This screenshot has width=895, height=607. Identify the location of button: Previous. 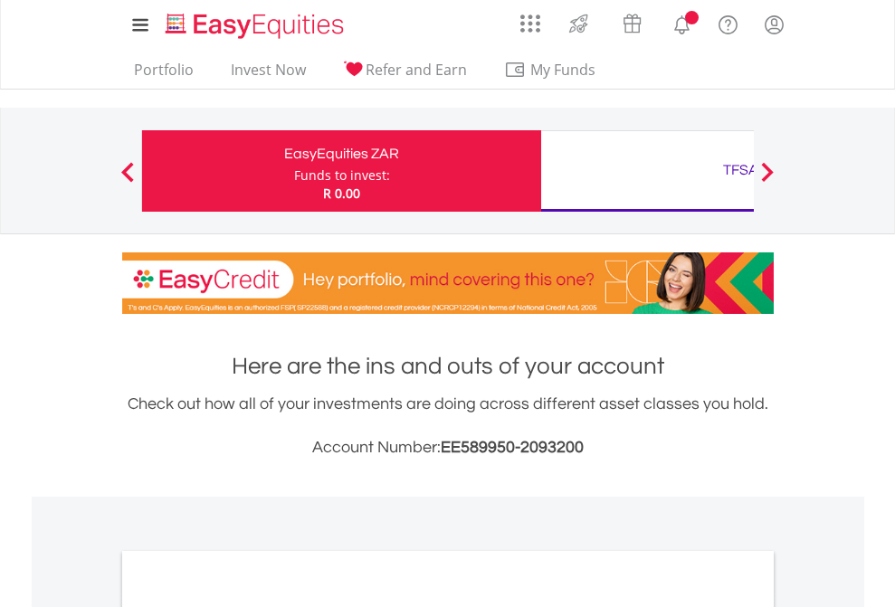
(128, 180).